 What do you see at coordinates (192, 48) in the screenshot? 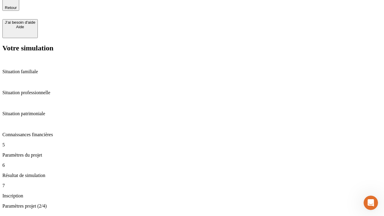
I see `h2: Votre simulation` at bounding box center [192, 48].